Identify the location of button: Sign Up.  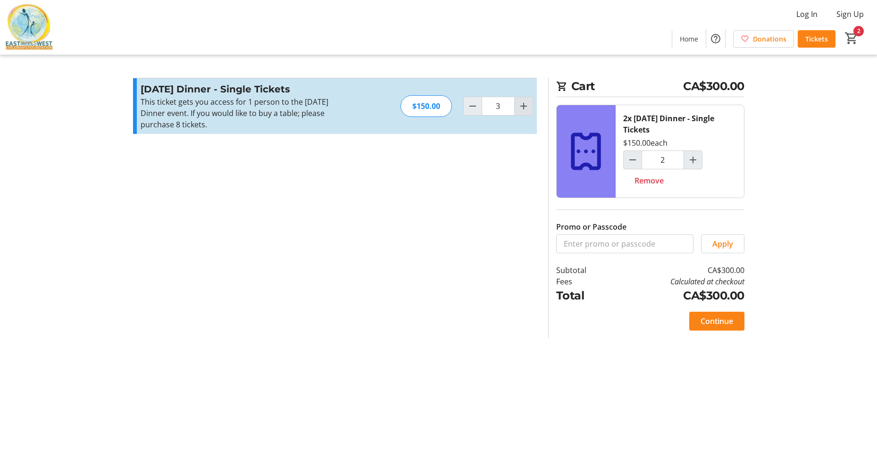
(850, 14).